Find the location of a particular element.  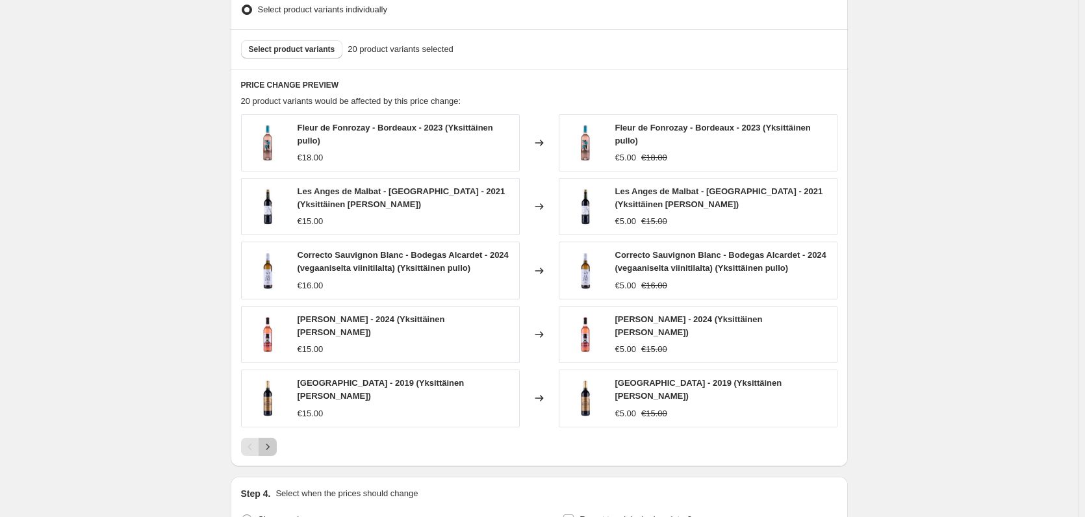

span: Select product variants is located at coordinates (292, 49).